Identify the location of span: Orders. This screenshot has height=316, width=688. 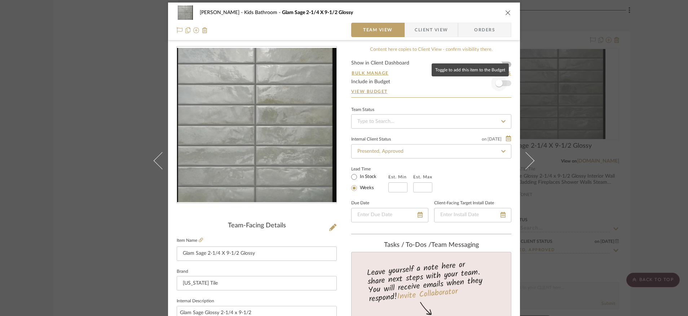
(485, 30).